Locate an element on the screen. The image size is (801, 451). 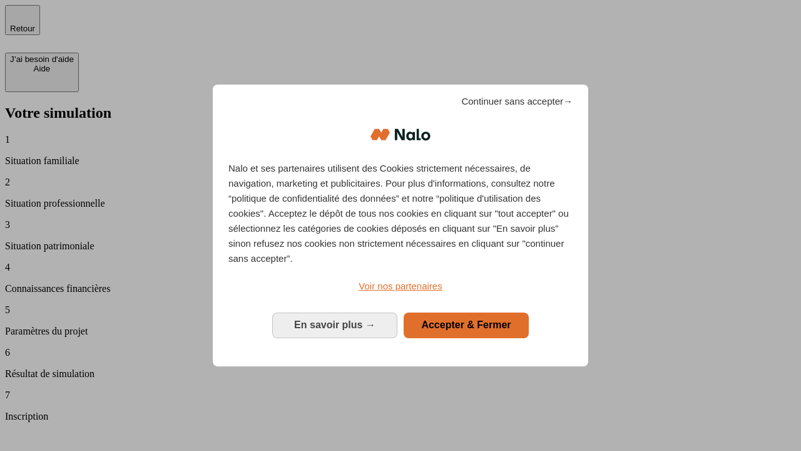
span: En savoir plus → is located at coordinates (335, 324).